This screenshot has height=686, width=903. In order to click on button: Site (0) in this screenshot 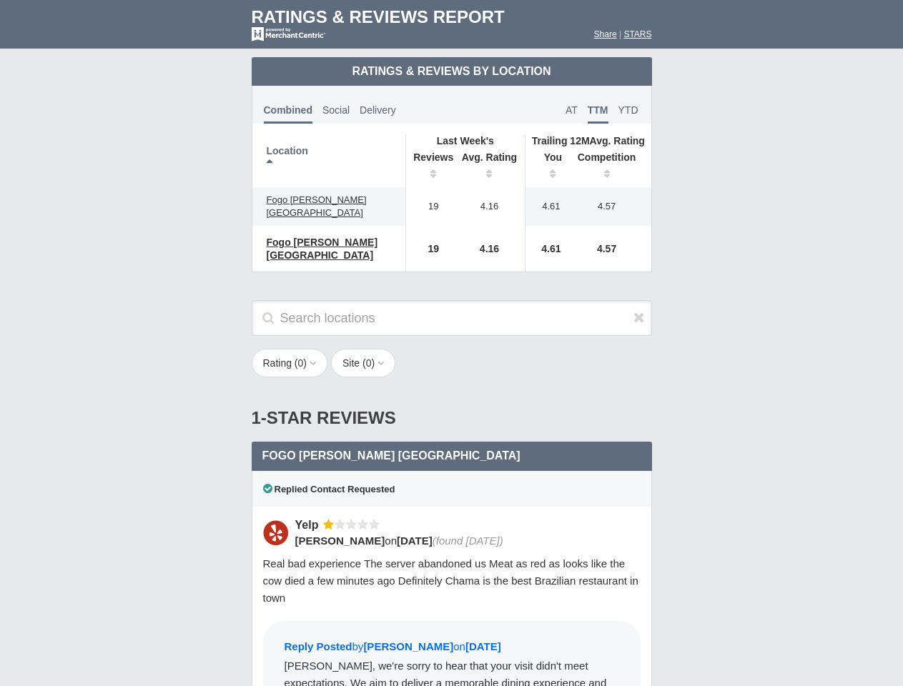, I will do `click(363, 363)`.